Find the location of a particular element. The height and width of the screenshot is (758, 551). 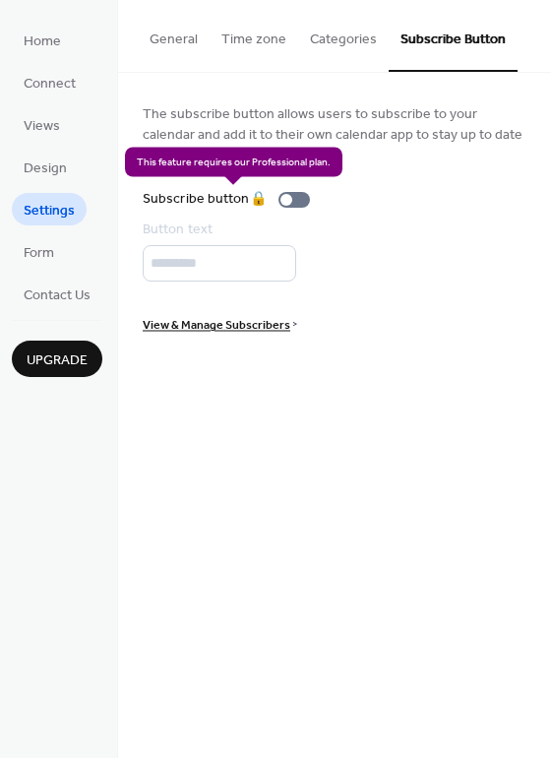

a: Home is located at coordinates (42, 39).